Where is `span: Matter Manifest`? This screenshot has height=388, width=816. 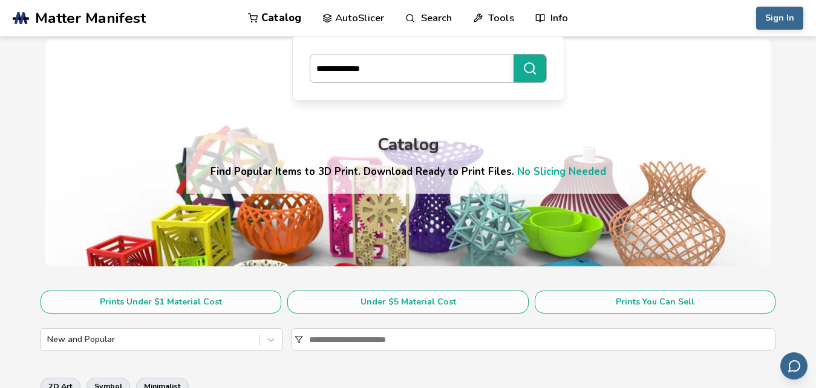
span: Matter Manifest is located at coordinates (90, 18).